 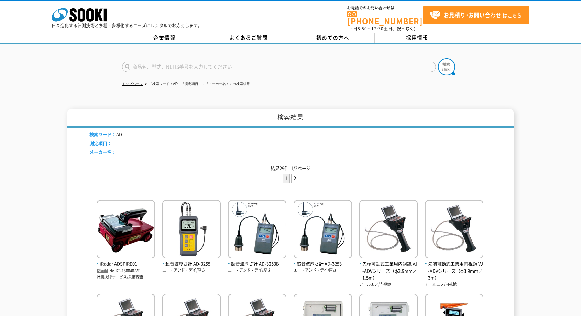 I want to click on p: 計測技術サービス/鉄筋探査, so click(x=126, y=277).